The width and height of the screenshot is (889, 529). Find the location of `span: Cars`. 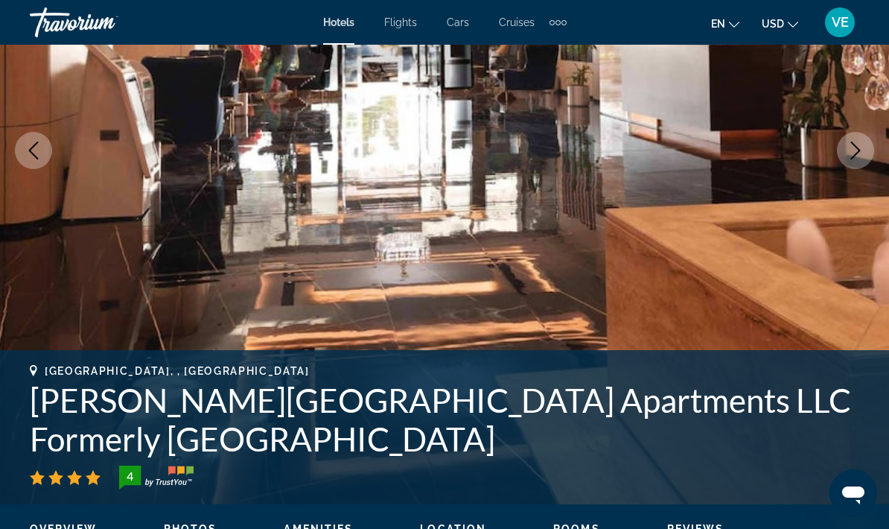

span: Cars is located at coordinates (458, 22).